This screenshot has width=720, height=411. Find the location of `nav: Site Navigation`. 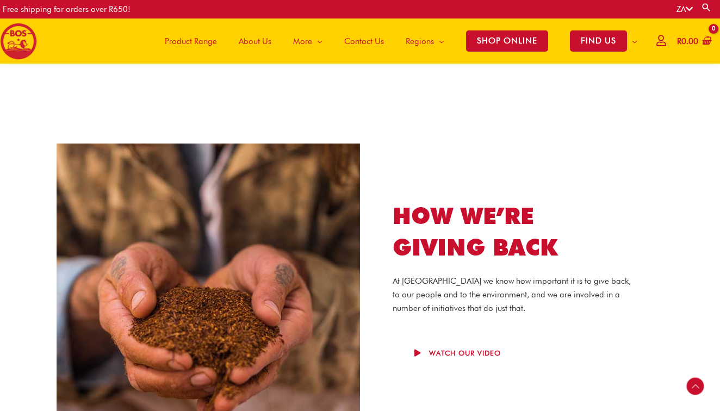

nav: Site Navigation is located at coordinates (397, 41).